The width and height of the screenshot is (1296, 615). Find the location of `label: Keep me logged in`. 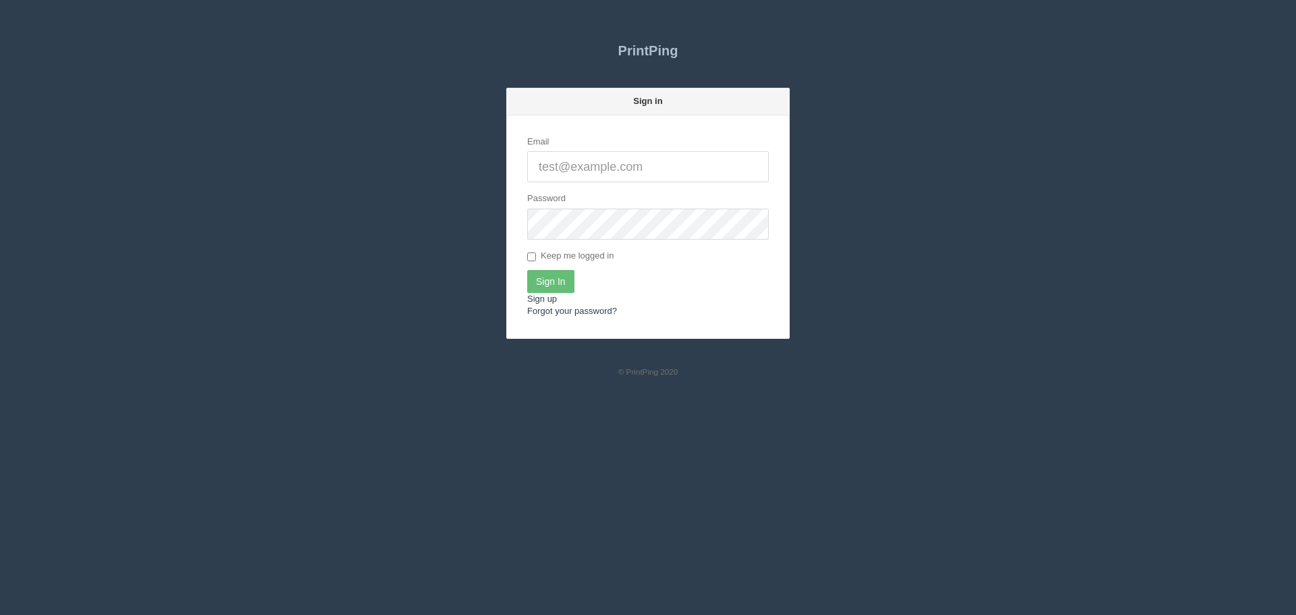

label: Keep me logged in is located at coordinates (571, 257).